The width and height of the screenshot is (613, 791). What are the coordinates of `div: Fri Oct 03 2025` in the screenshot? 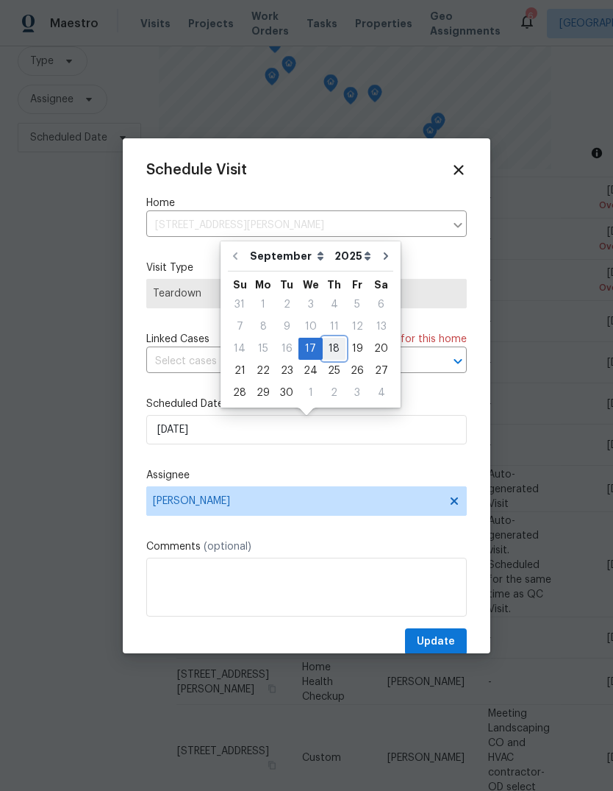 It's located at (357, 393).